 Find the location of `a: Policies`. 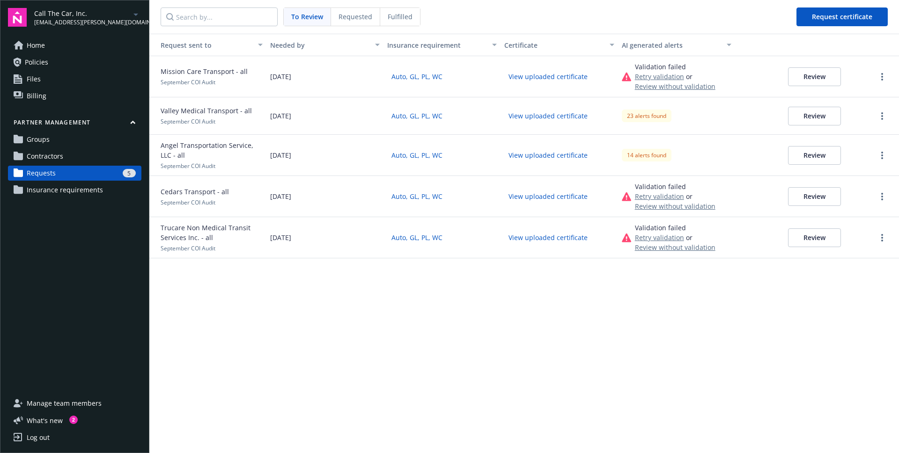

a: Policies is located at coordinates (74, 62).